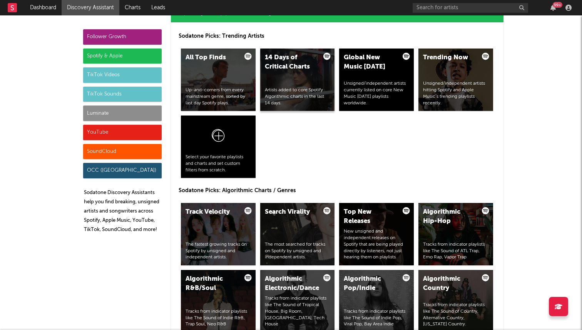 Image resolution: width=582 pixels, height=330 pixels. What do you see at coordinates (449, 284) in the screenshot?
I see `div: Algorithmic Country` at bounding box center [449, 284].